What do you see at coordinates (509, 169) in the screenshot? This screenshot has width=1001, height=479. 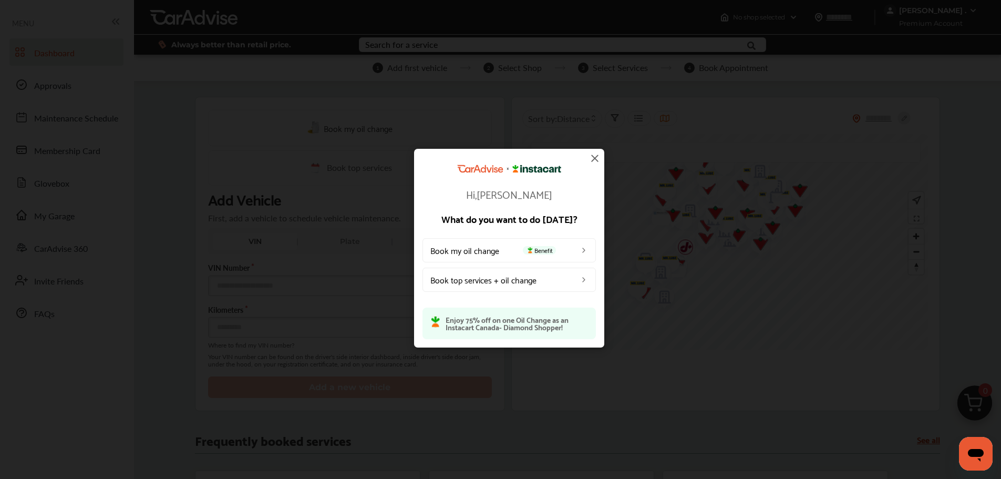 I see `img: CarAdvise Instacart Logo` at bounding box center [509, 169].